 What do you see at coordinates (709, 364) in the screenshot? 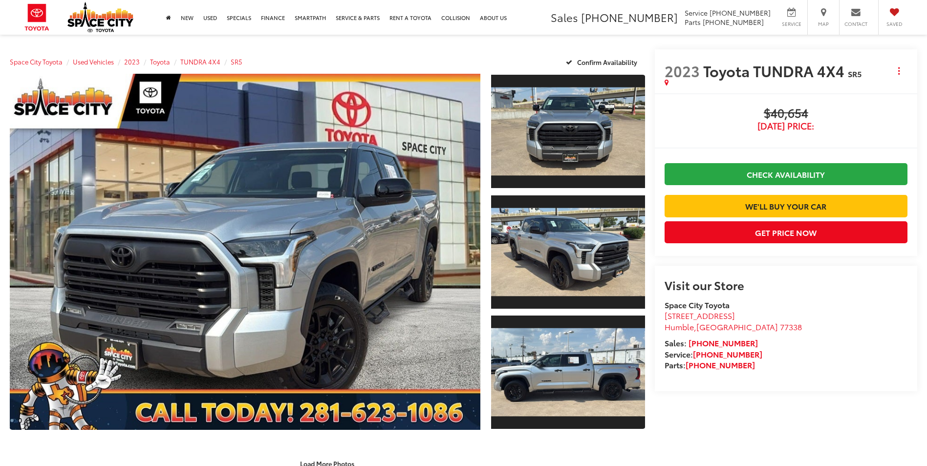
I see `strong: Parts:` at bounding box center [709, 364].